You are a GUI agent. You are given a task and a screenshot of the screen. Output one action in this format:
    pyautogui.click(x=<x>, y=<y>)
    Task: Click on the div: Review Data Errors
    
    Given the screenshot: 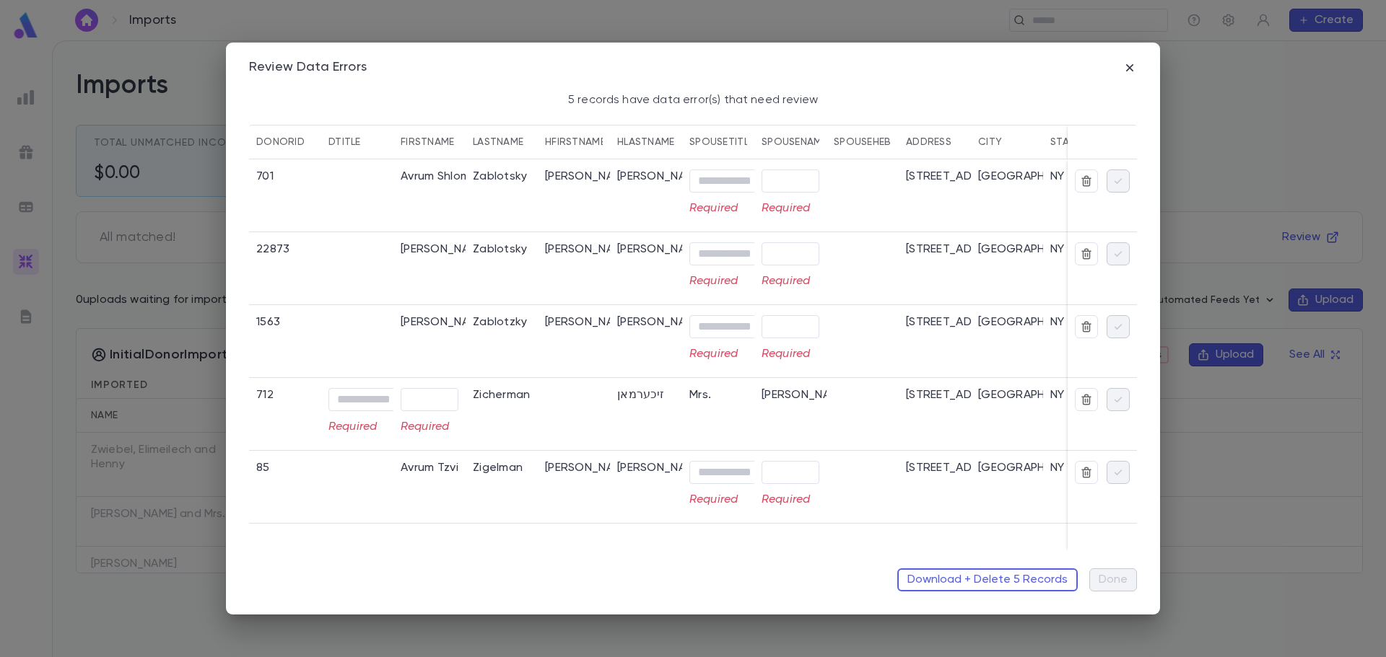 What is the action you would take?
    pyautogui.click(x=307, y=68)
    